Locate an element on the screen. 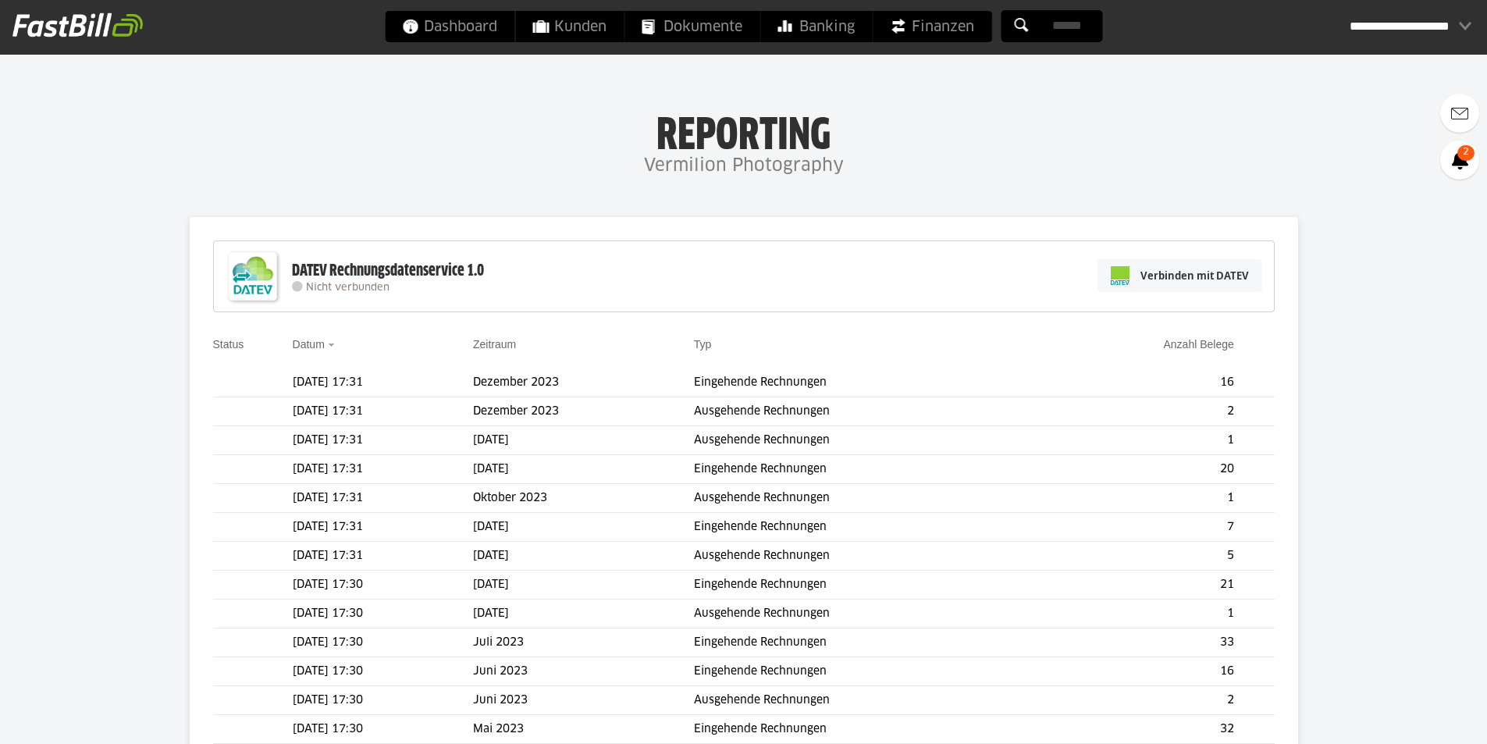 Image resolution: width=1487 pixels, height=744 pixels. span: Dashboard is located at coordinates (450, 27).